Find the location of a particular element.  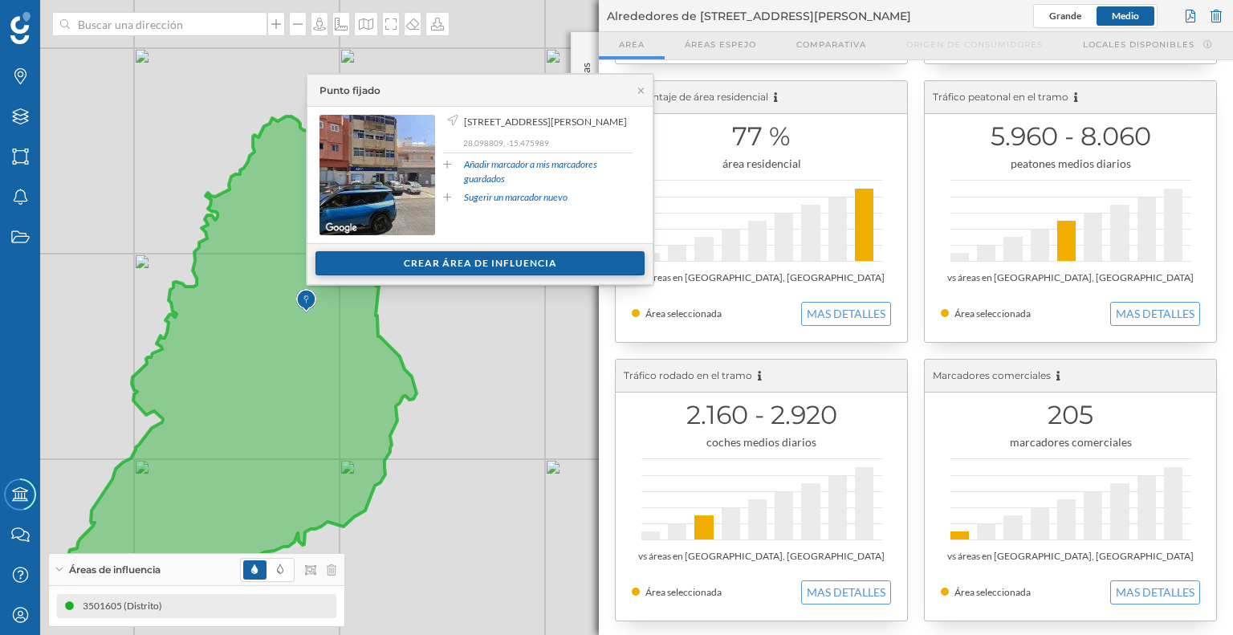

div: área residencial is located at coordinates (761, 164).